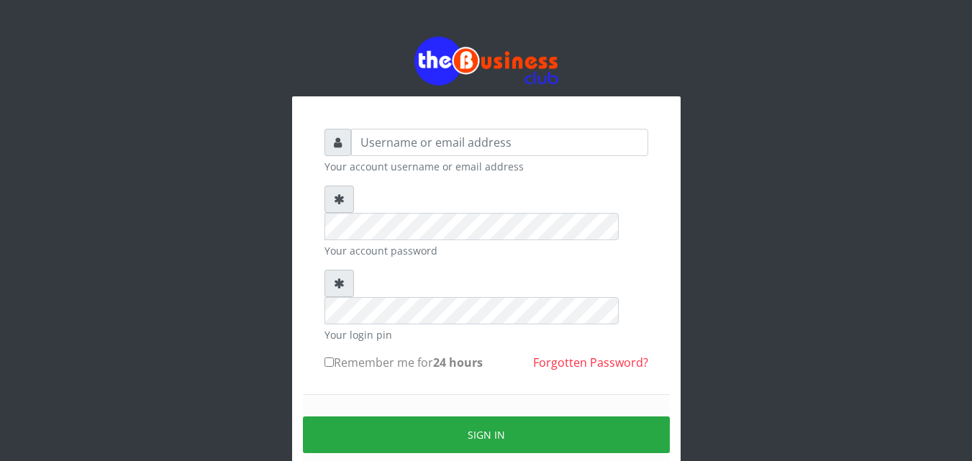 This screenshot has width=972, height=461. Describe the element at coordinates (486, 434) in the screenshot. I see `button: Sign in` at that location.